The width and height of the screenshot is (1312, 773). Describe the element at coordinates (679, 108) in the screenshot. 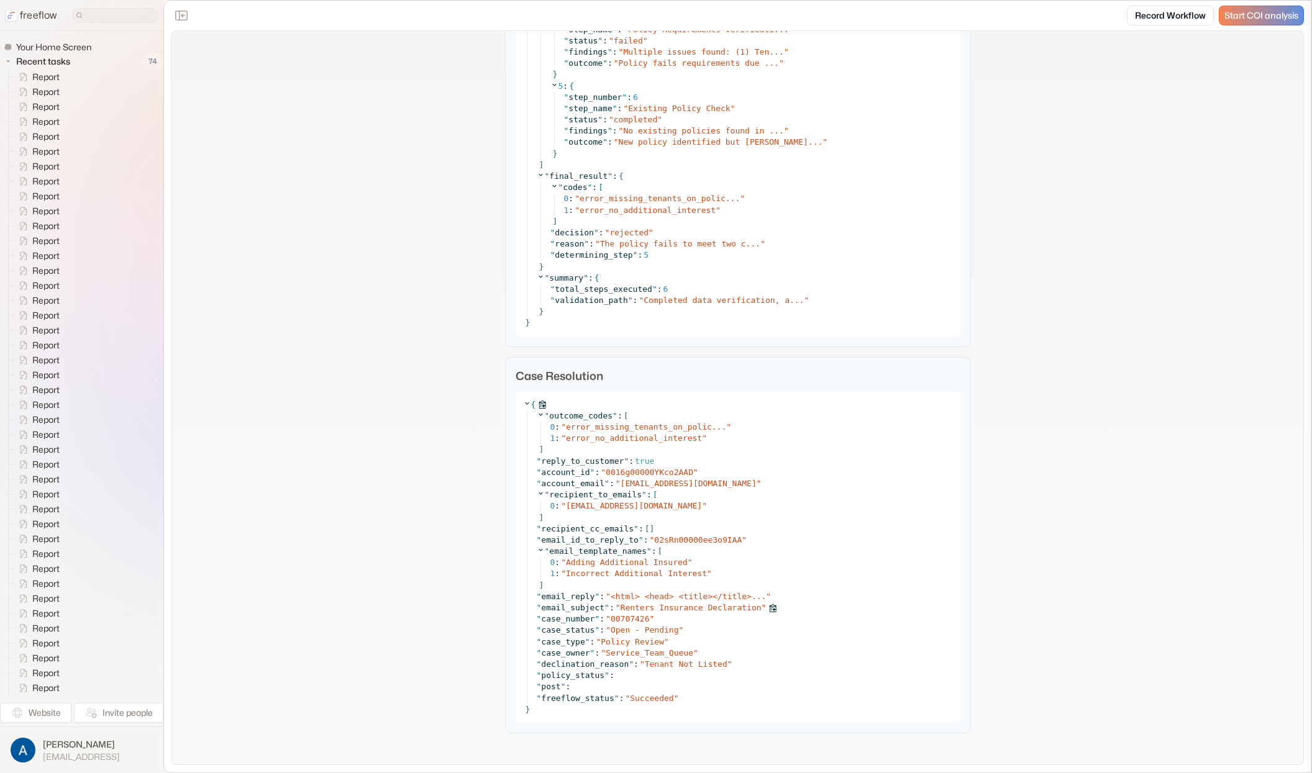

I see `span: Existing Policy Check` at that location.